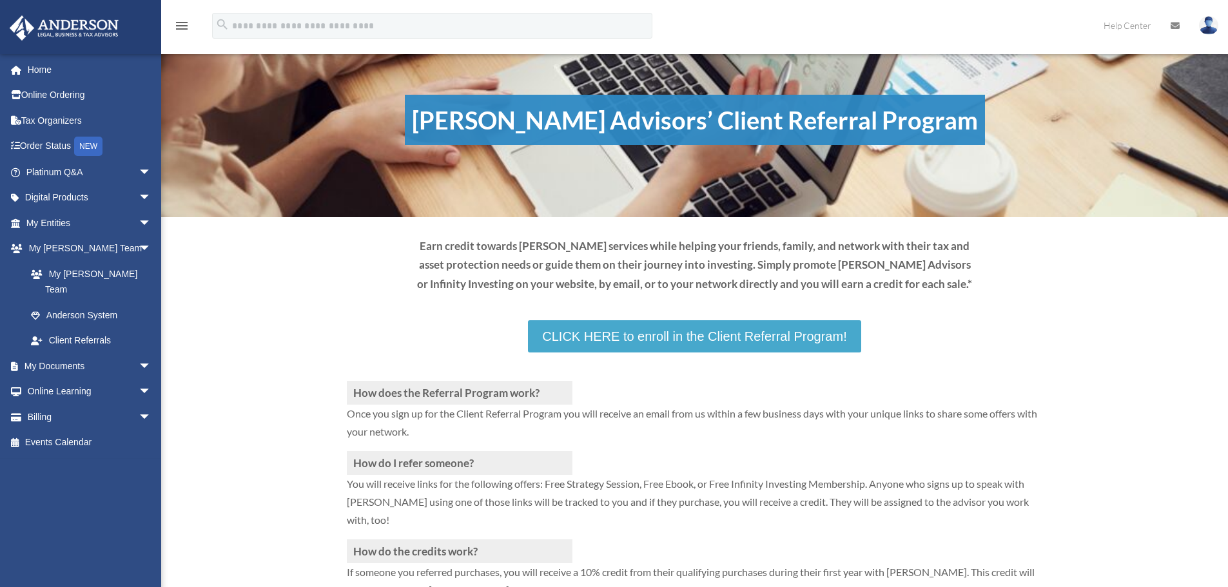 This screenshot has height=587, width=1228. I want to click on h3: How does the Referral Program work?, so click(460, 393).